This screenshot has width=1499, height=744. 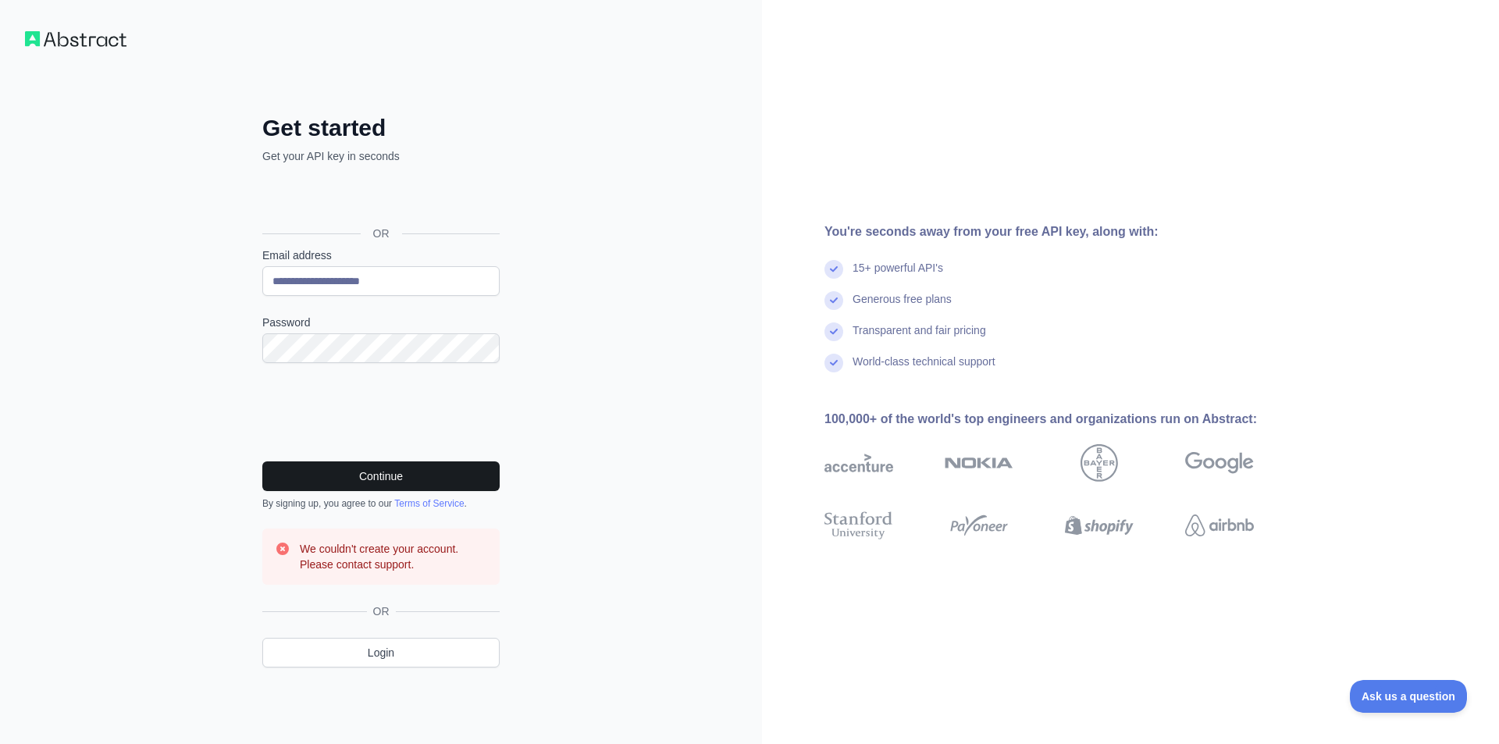 I want to click on a: Login, so click(x=381, y=653).